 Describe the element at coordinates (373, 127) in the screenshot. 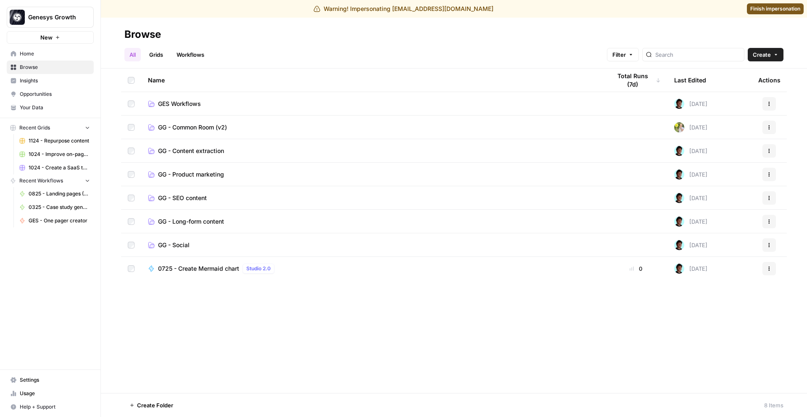

I see `a: GG - Common Room (v2)` at that location.